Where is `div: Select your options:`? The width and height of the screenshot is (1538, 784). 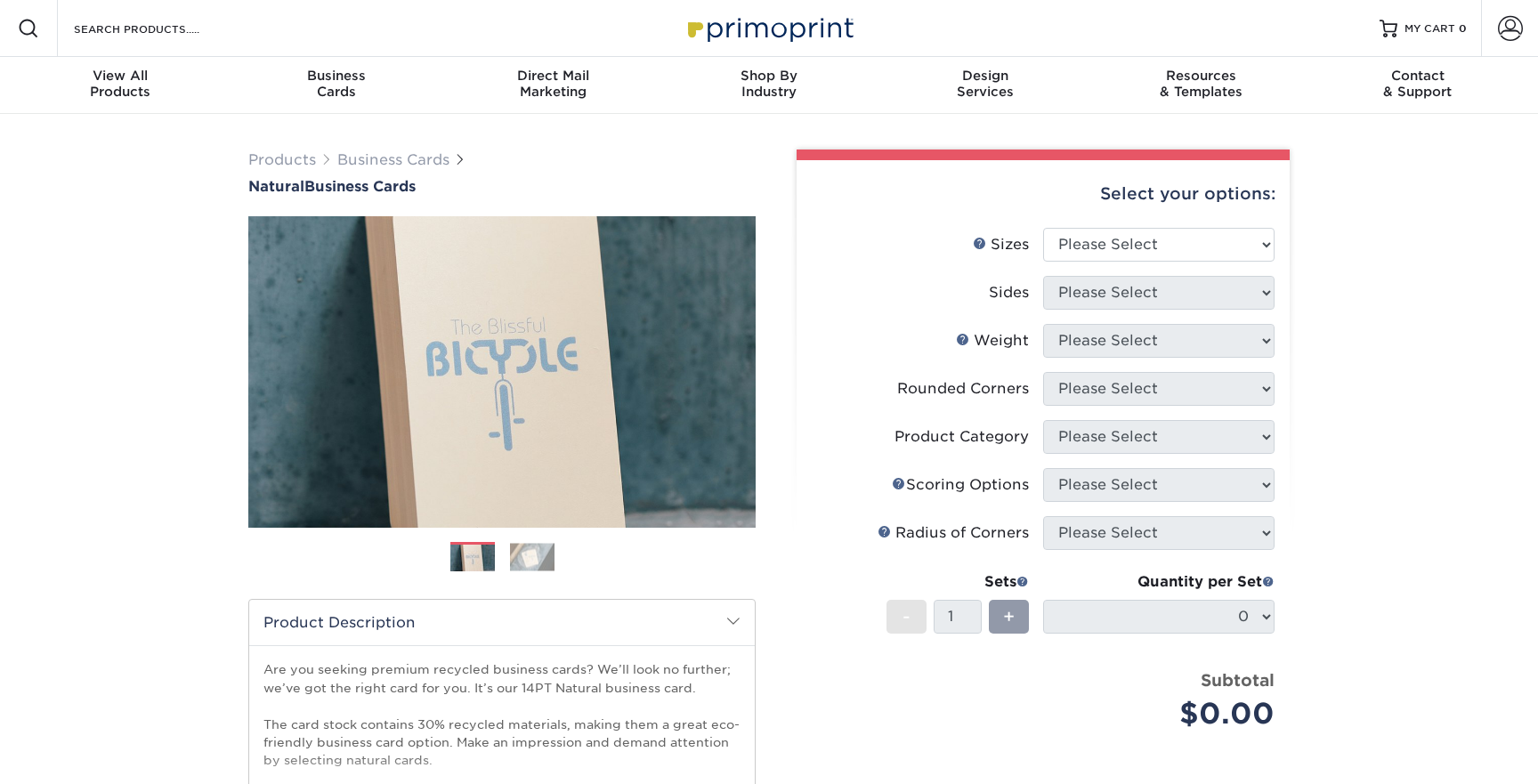
div: Select your options: is located at coordinates (1043, 194).